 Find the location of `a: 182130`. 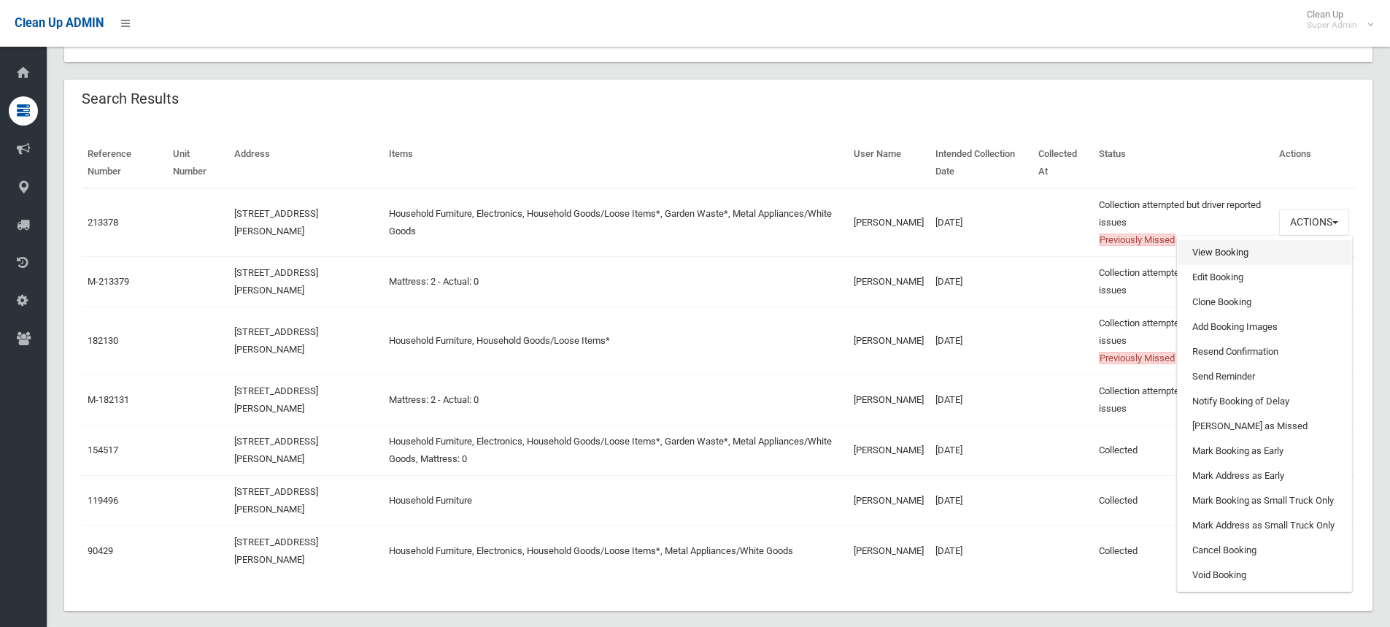

a: 182130 is located at coordinates (103, 340).